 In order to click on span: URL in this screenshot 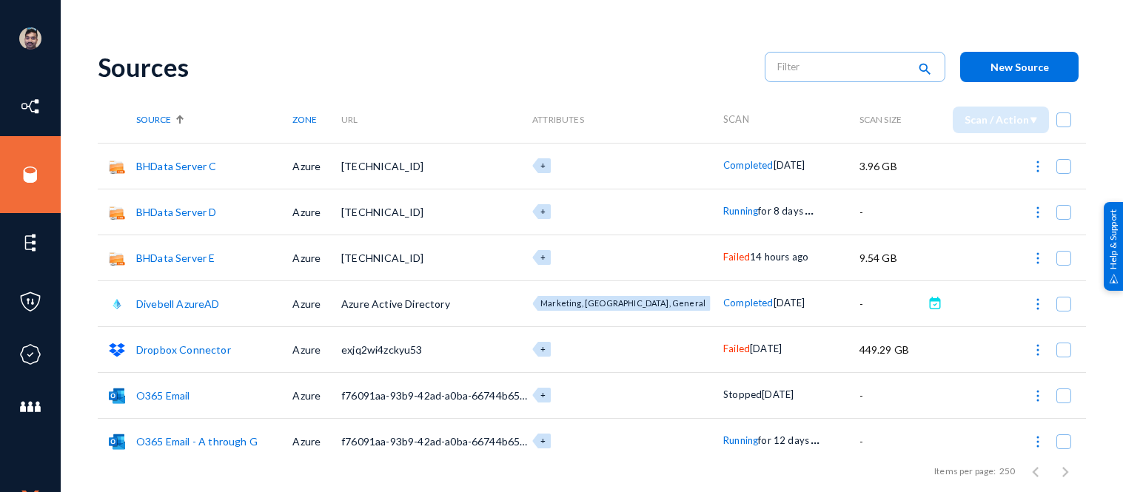, I will do `click(349, 119)`.